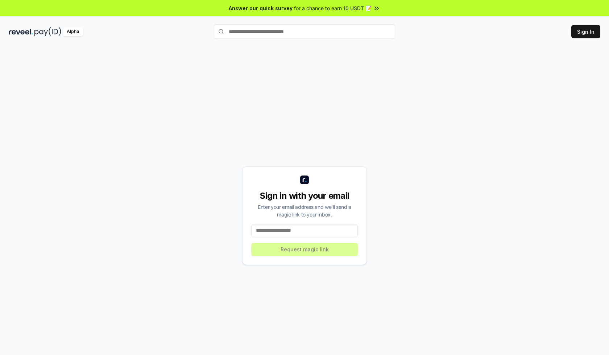 The image size is (609, 355). I want to click on img: pay_id, so click(48, 32).